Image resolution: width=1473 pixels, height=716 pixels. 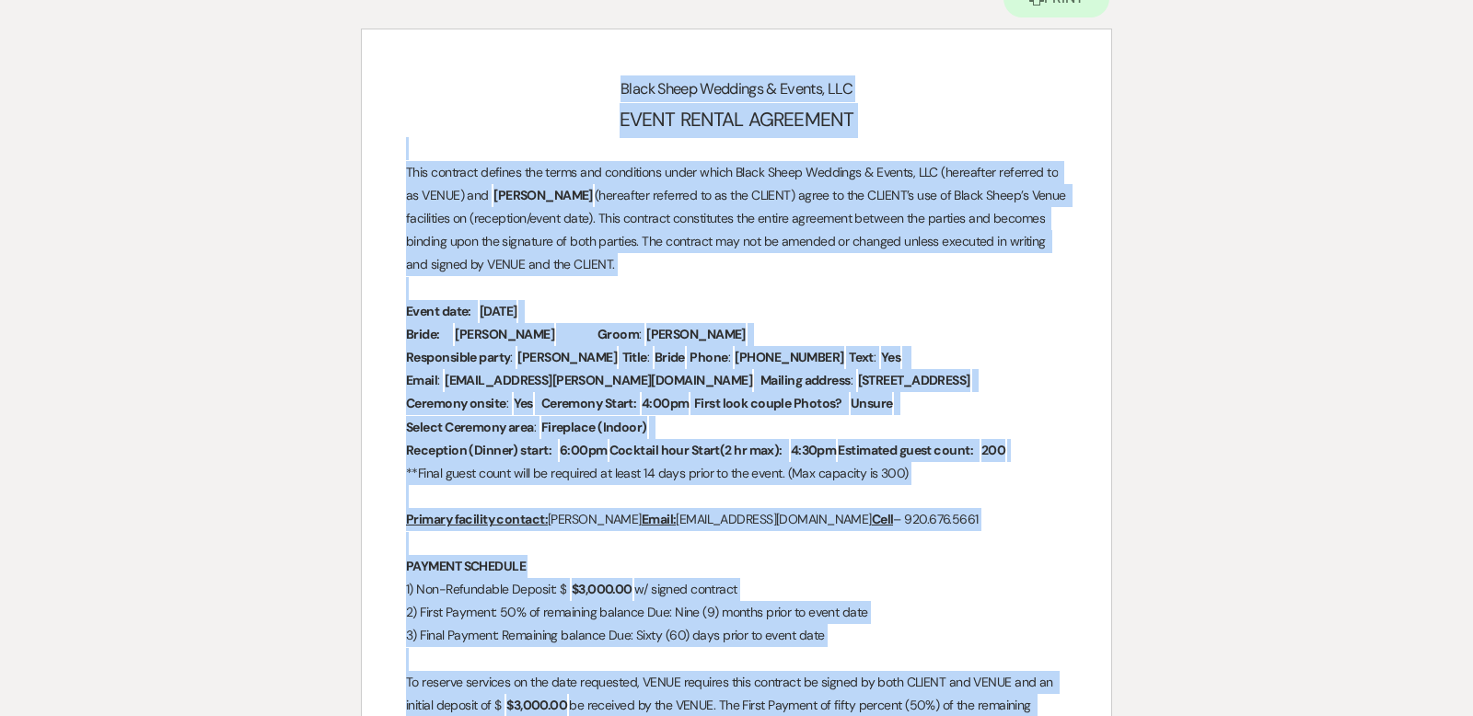 I want to click on h3: Black Sheep Weddings & Events, LLC, so click(x=737, y=88).